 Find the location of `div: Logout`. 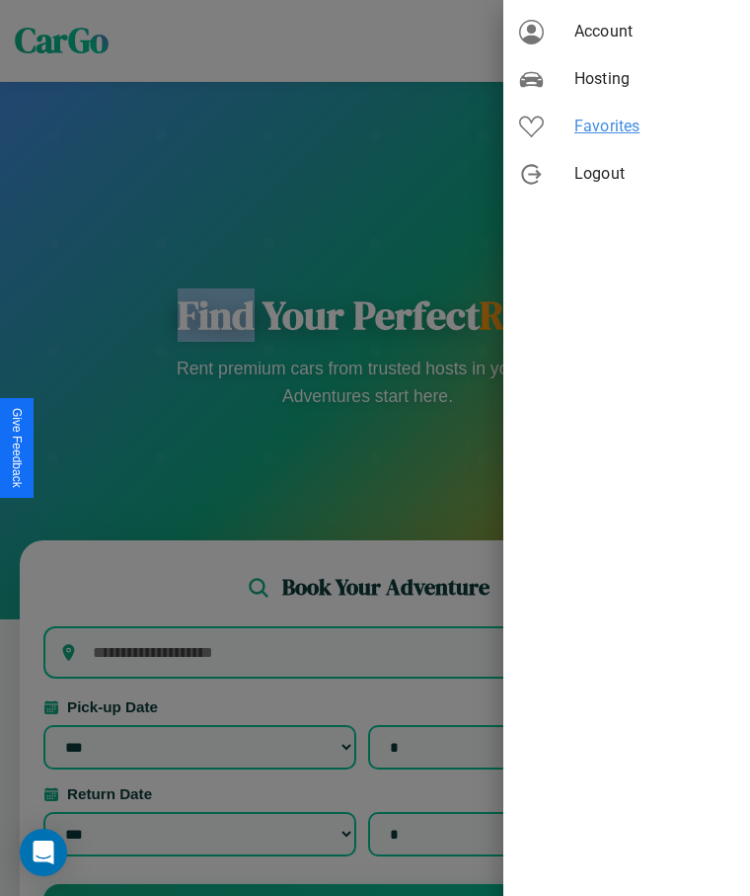

div: Logout is located at coordinates (627, 174).